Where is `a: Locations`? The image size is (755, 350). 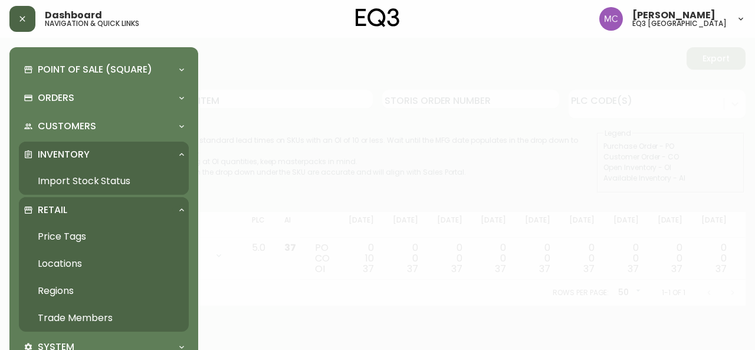 a: Locations is located at coordinates (104, 264).